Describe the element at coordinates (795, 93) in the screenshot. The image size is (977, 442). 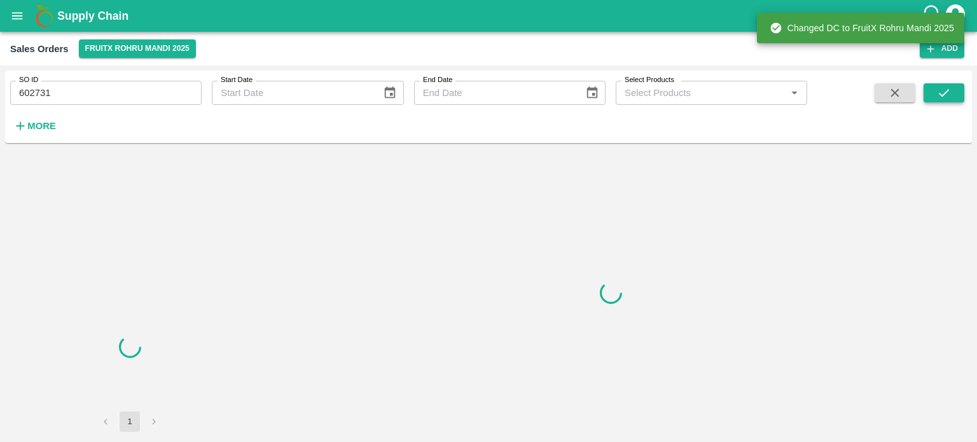
I see `button: Open` at that location.